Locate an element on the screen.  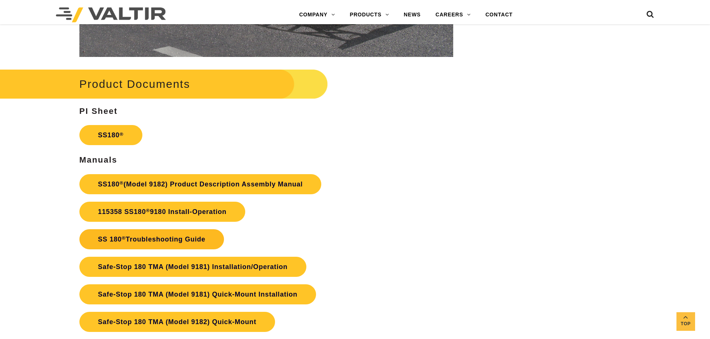
strong: Manuals is located at coordinates (98, 160).